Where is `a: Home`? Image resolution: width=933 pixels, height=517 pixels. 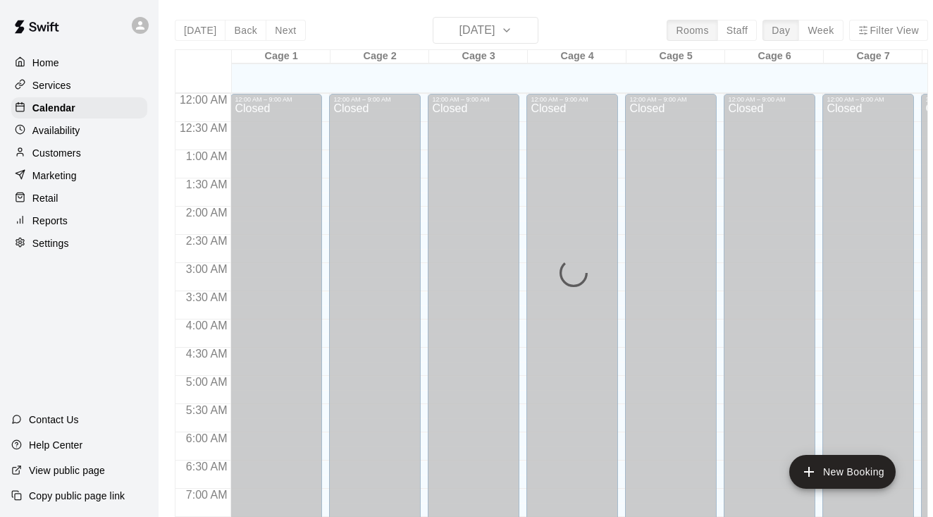 a: Home is located at coordinates (79, 63).